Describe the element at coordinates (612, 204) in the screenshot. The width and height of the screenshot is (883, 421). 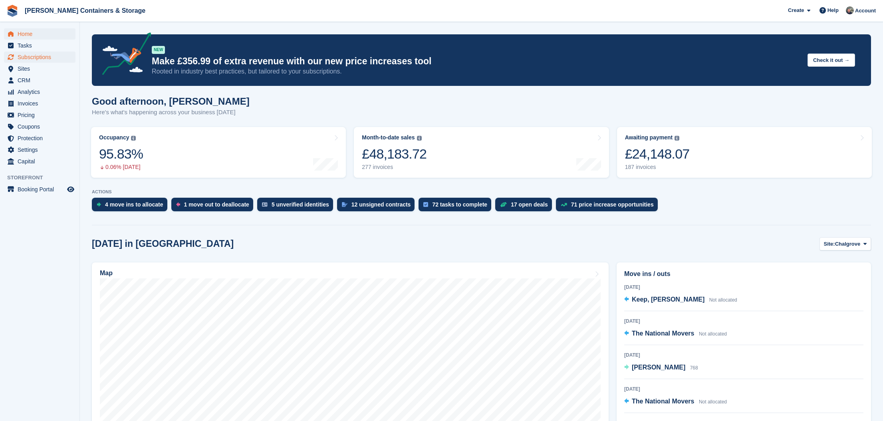
I see `div: 71 price increase opportunities` at that location.